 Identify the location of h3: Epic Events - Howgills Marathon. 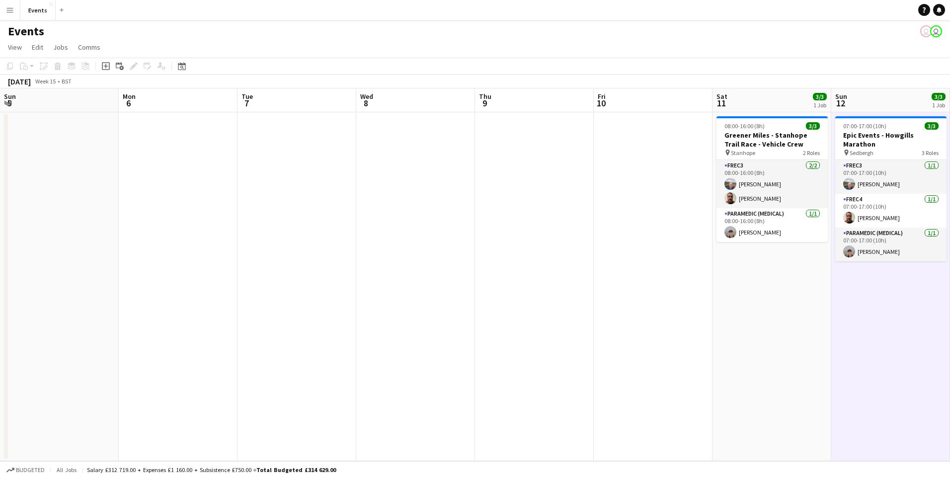
(891, 140).